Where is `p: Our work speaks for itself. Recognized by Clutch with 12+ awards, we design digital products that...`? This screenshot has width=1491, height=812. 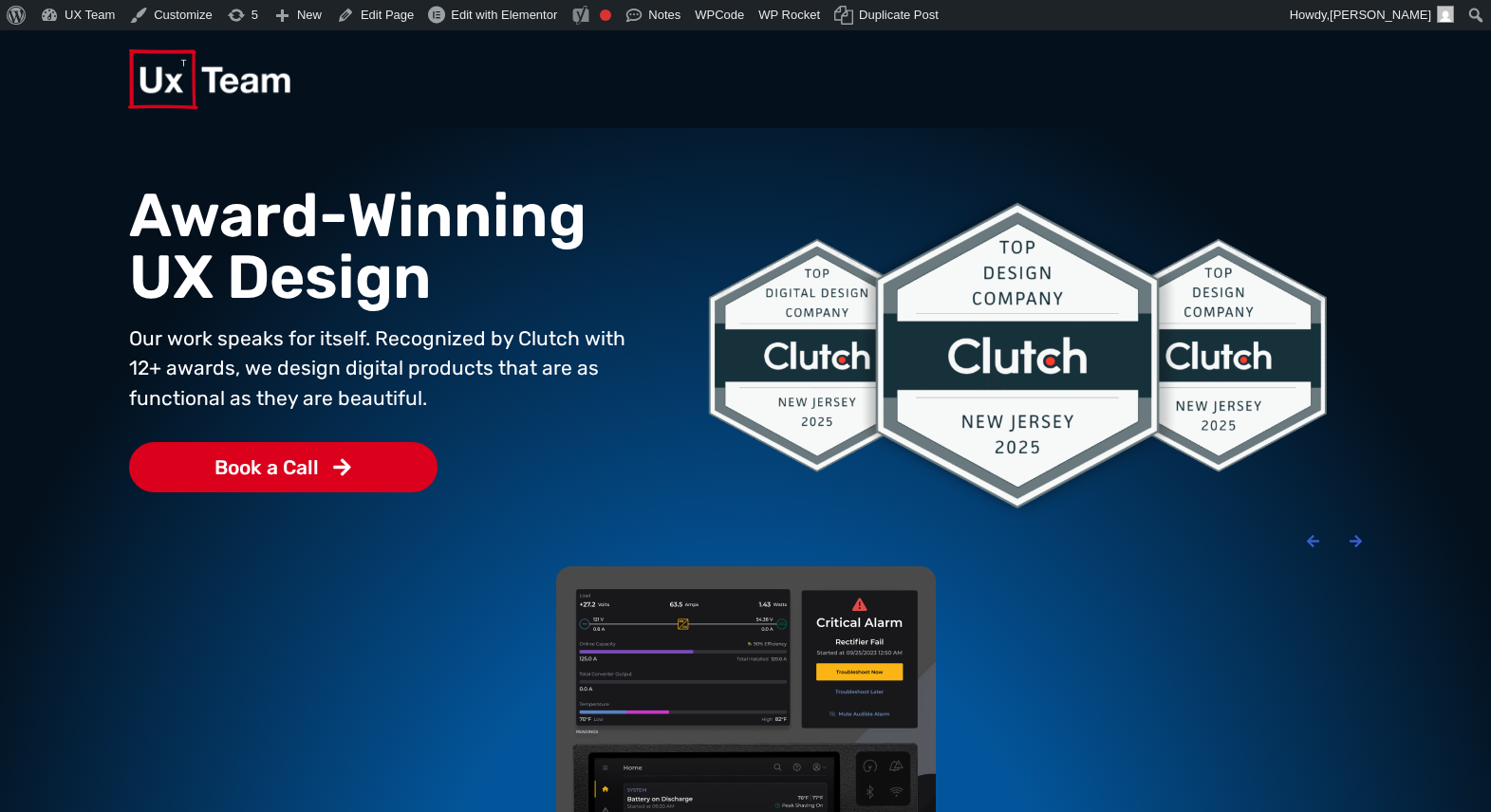
p: Our work speaks for itself. Recognized by Clutch with 12+ awards, we design digital products that... is located at coordinates (393, 368).